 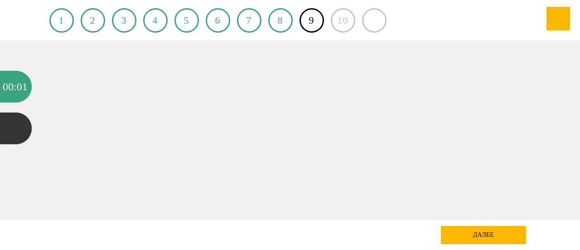 I want to click on a: 9, so click(x=312, y=20).